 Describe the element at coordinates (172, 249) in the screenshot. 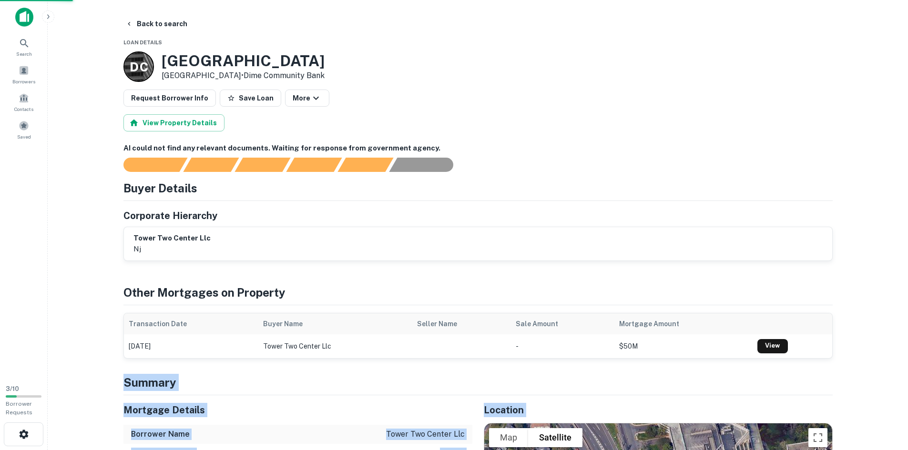

I see `p: nj` at that location.